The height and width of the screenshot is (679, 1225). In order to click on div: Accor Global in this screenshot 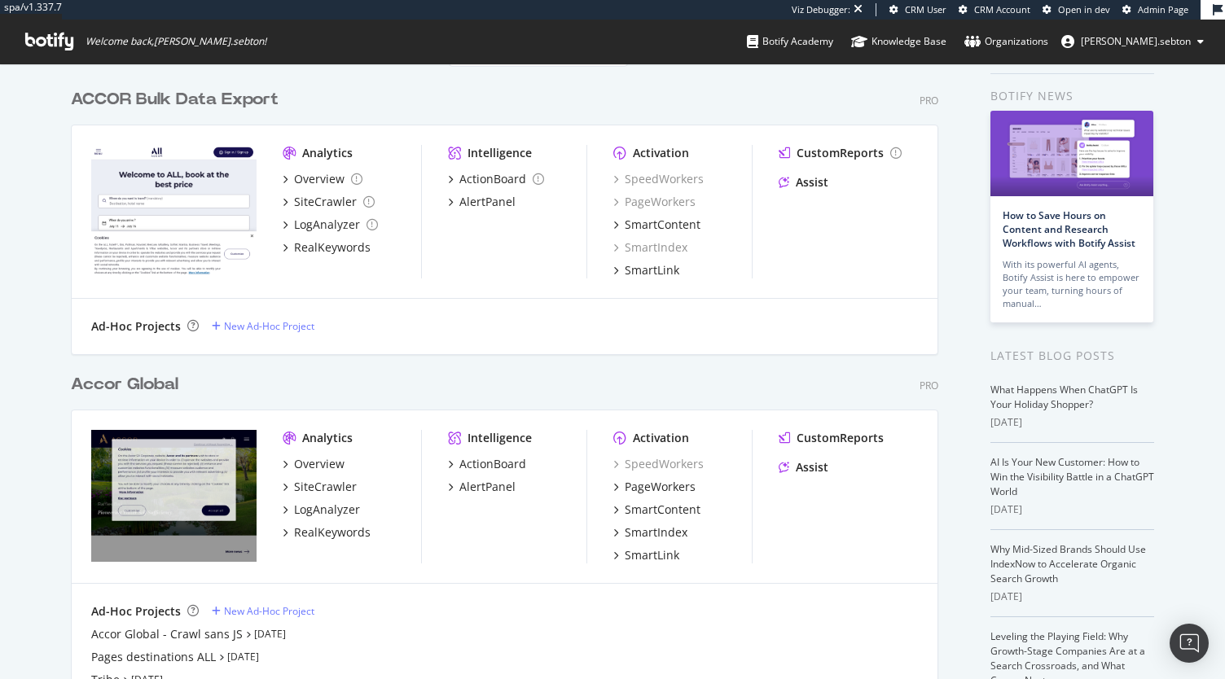, I will do `click(125, 384)`.